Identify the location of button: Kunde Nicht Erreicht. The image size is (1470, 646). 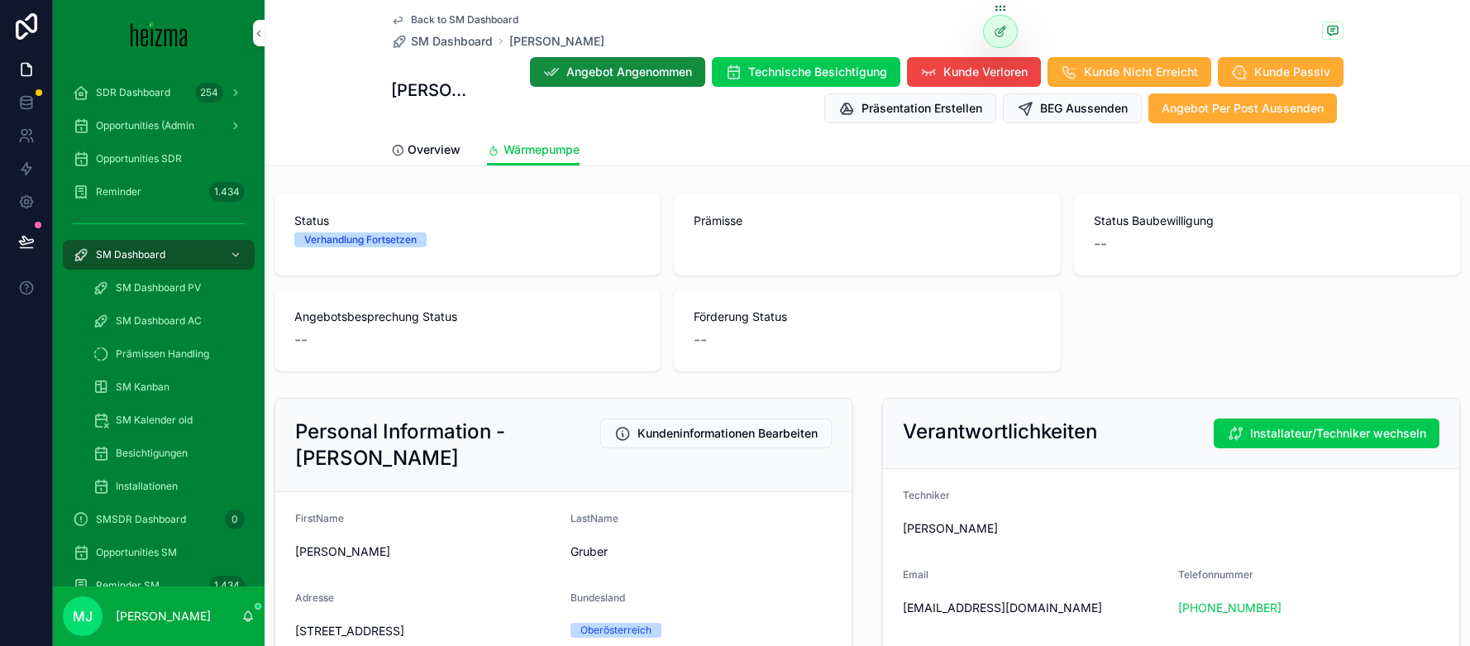
(1129, 72).